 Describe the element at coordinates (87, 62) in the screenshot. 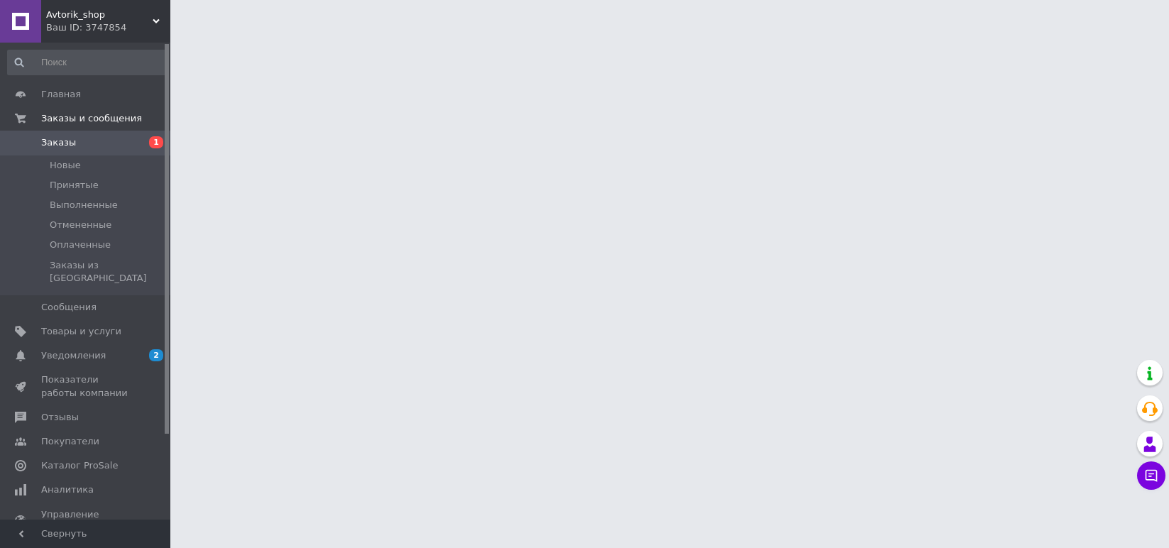

I see `input: Поиск` at that location.